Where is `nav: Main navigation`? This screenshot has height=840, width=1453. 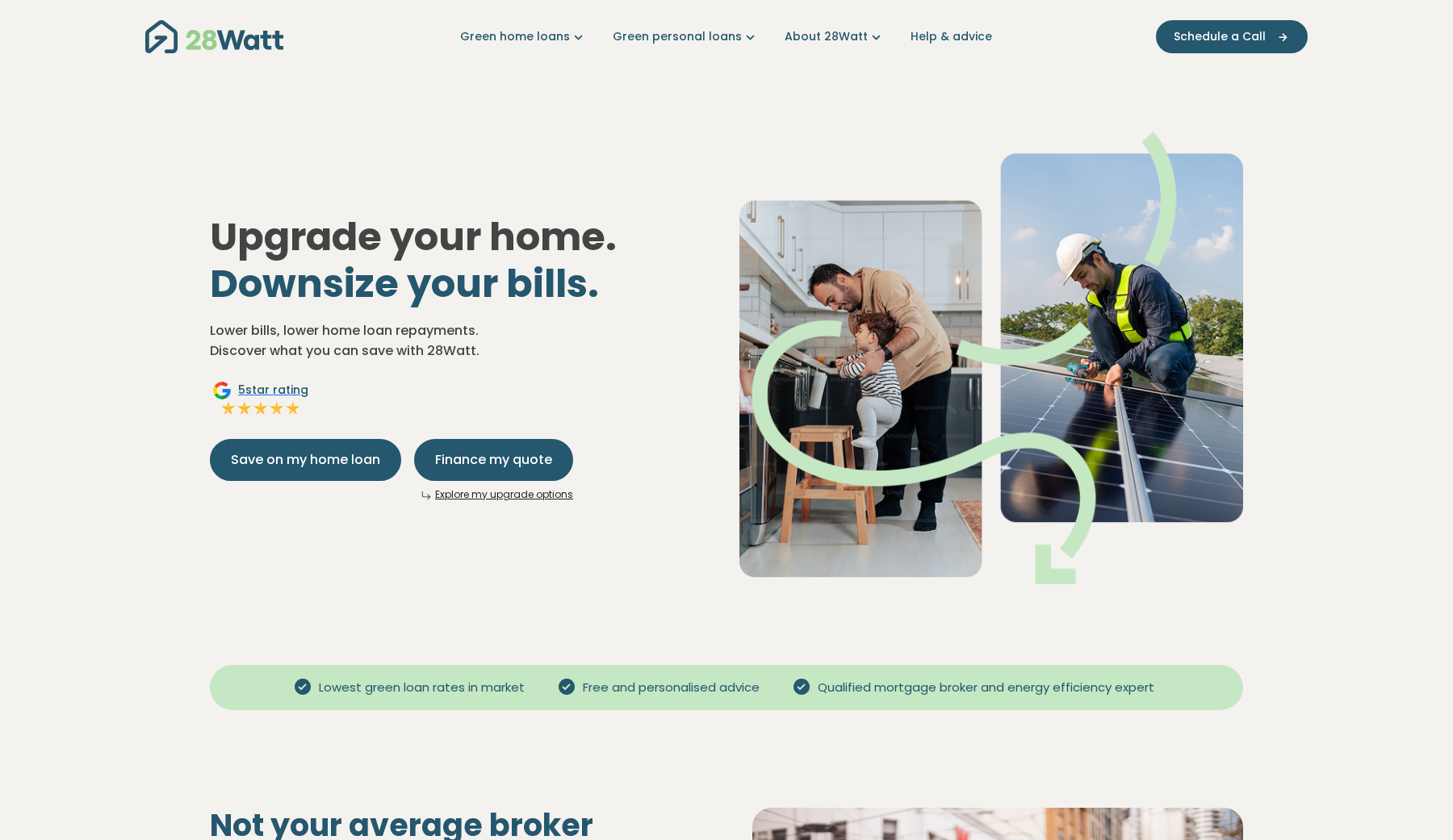 nav: Main navigation is located at coordinates (726, 36).